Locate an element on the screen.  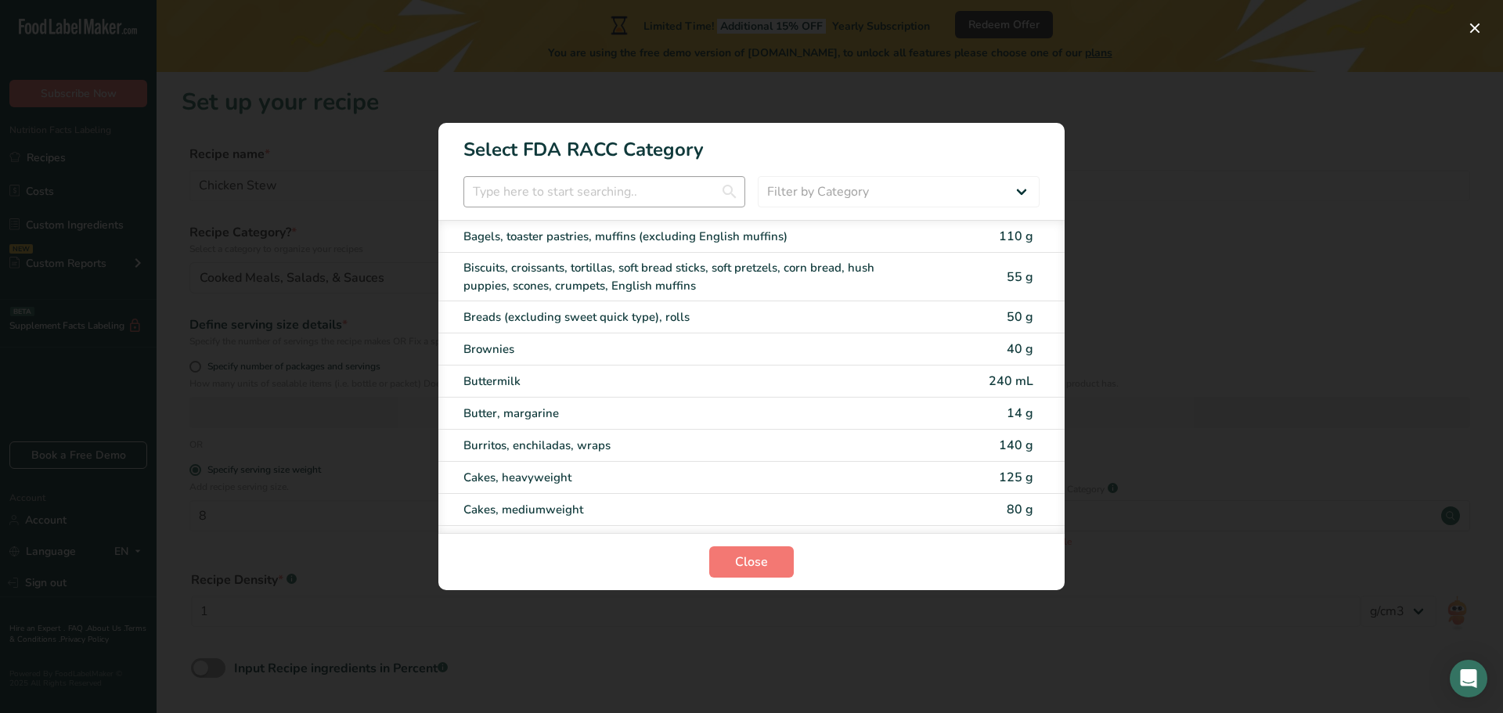
span: Close is located at coordinates (751, 562).